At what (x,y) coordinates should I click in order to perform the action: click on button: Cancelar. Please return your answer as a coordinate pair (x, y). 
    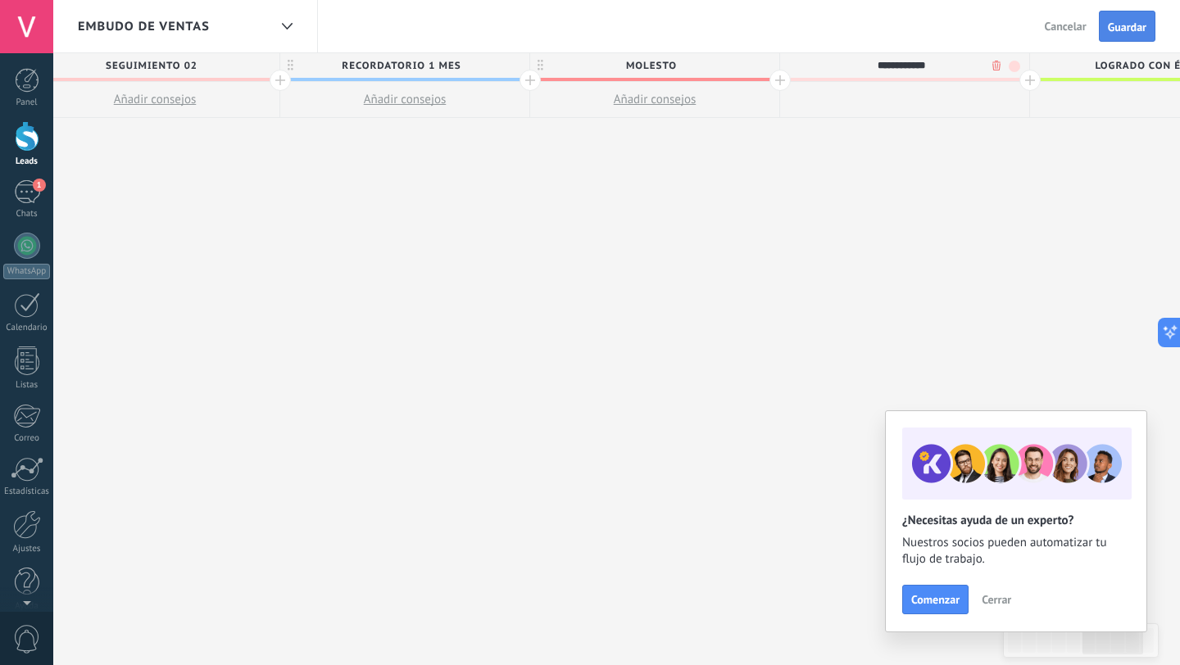
    Looking at the image, I should click on (1065, 26).